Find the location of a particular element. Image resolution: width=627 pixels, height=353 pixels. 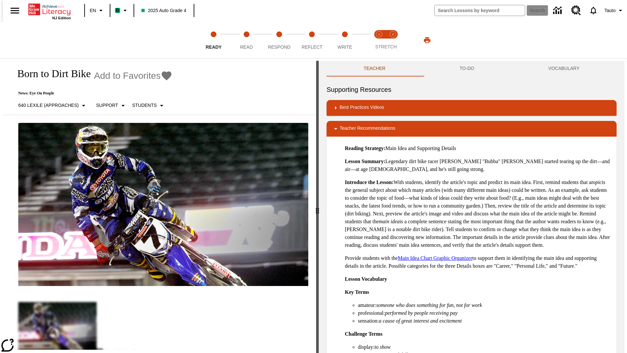

span: Add to Favorites is located at coordinates (127, 76).